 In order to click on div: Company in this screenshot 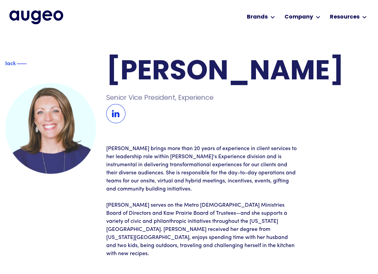, I will do `click(299, 17)`.